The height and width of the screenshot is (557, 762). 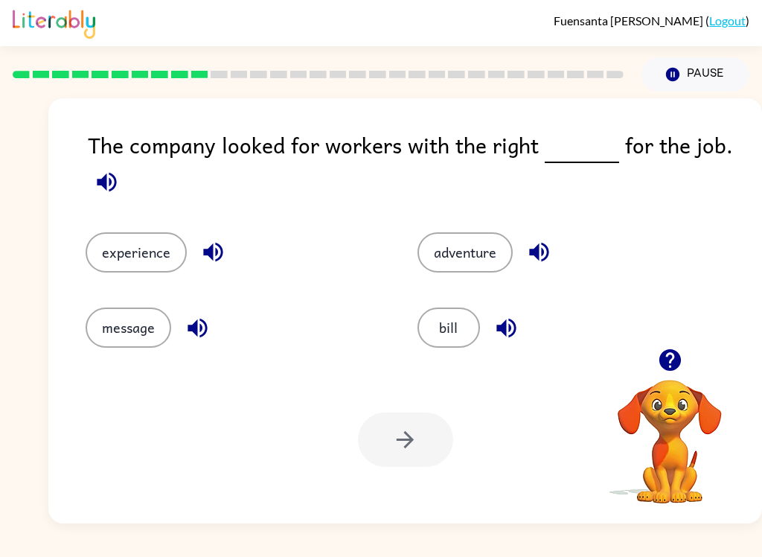 What do you see at coordinates (695, 74) in the screenshot?
I see `button: Pause` at bounding box center [695, 74].